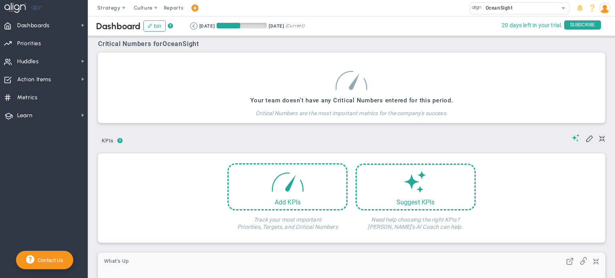  Describe the element at coordinates (109, 8) in the screenshot. I see `span: Strategy` at that location.